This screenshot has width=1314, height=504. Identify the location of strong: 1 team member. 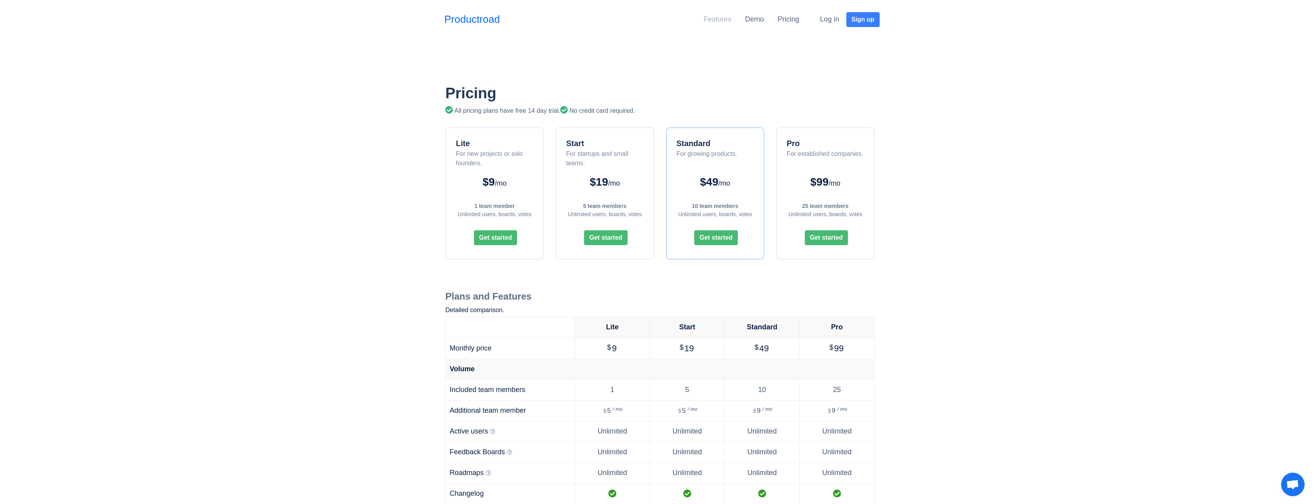
(494, 206).